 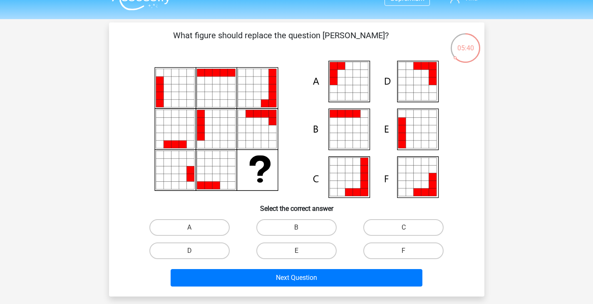 I want to click on button: Next Question, so click(x=296, y=278).